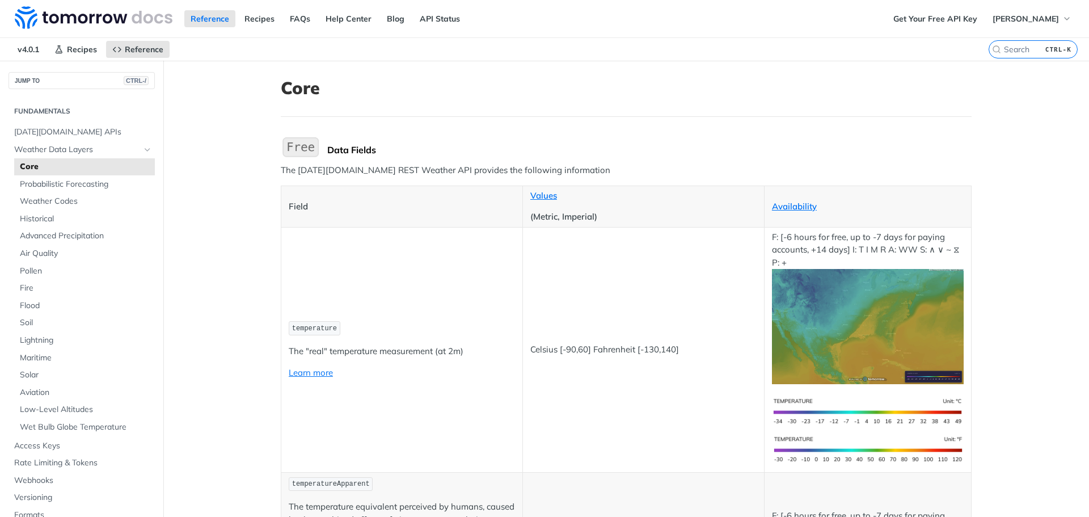 This screenshot has height=517, width=1089. What do you see at coordinates (86, 167) in the screenshot?
I see `span: Core` at bounding box center [86, 167].